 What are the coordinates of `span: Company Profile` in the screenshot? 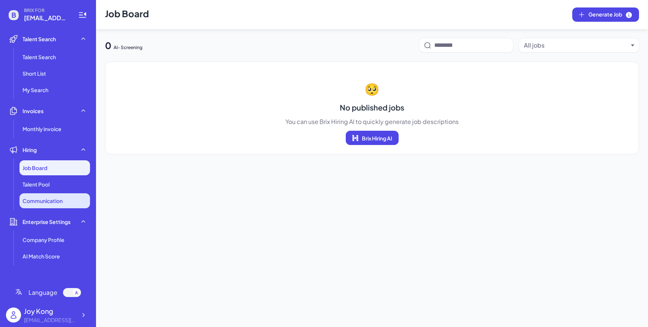 It's located at (44, 240).